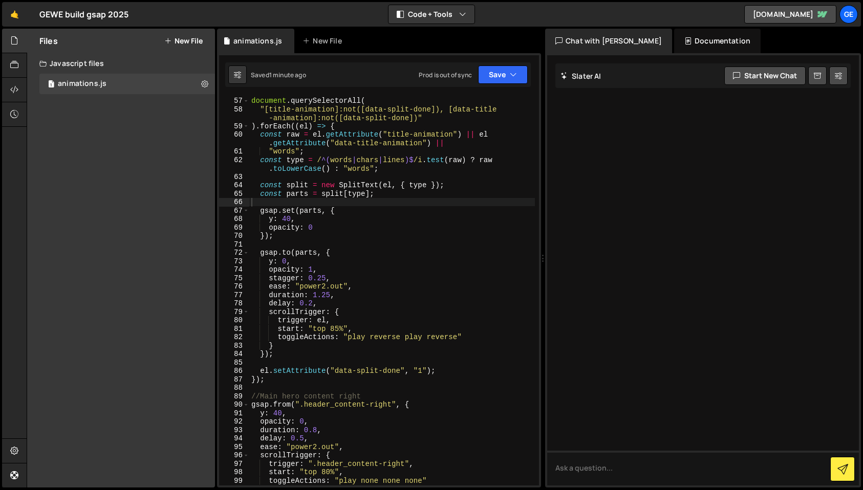 This screenshot has width=863, height=490. I want to click on div: 72, so click(234, 253).